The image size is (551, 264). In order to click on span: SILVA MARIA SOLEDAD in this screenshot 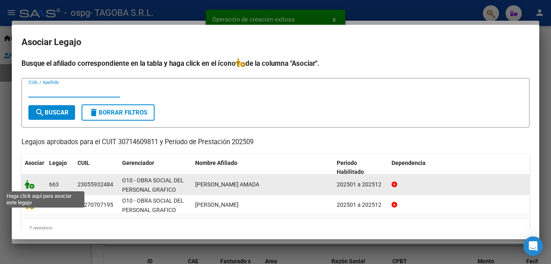, I will do `click(217, 204)`.